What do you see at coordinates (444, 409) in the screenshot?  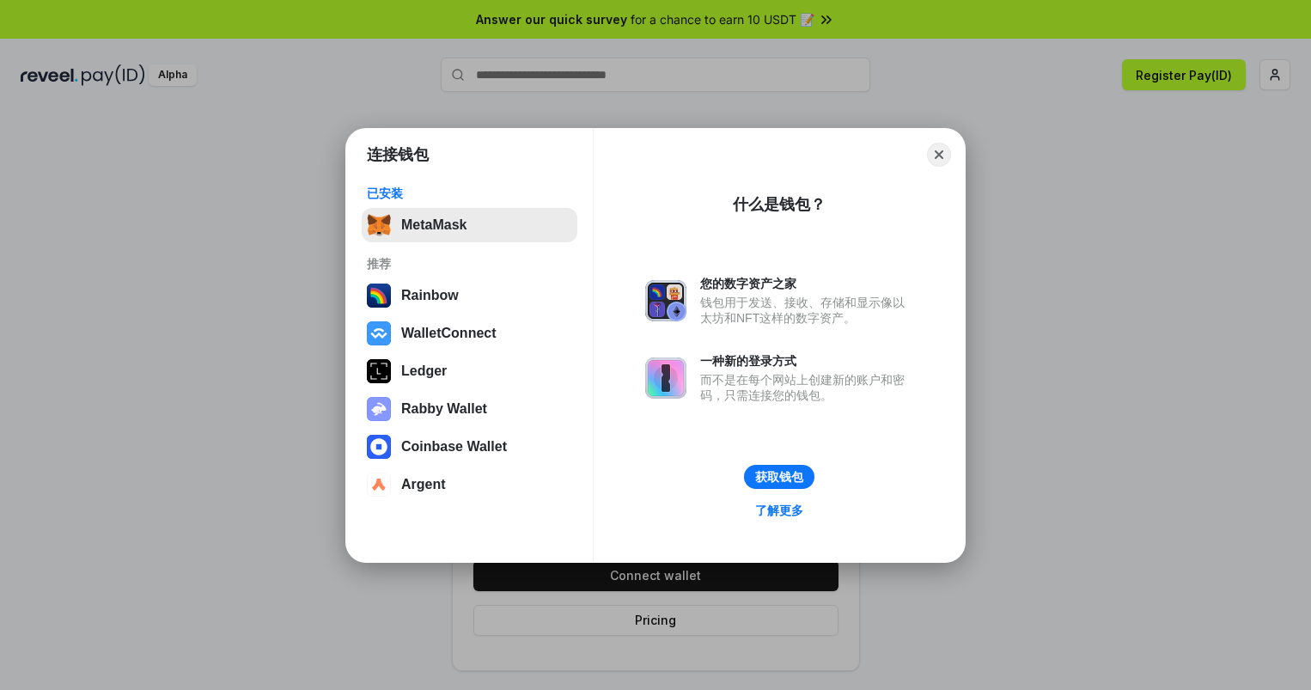 I see `div: Rabby Wallet` at bounding box center [444, 409].